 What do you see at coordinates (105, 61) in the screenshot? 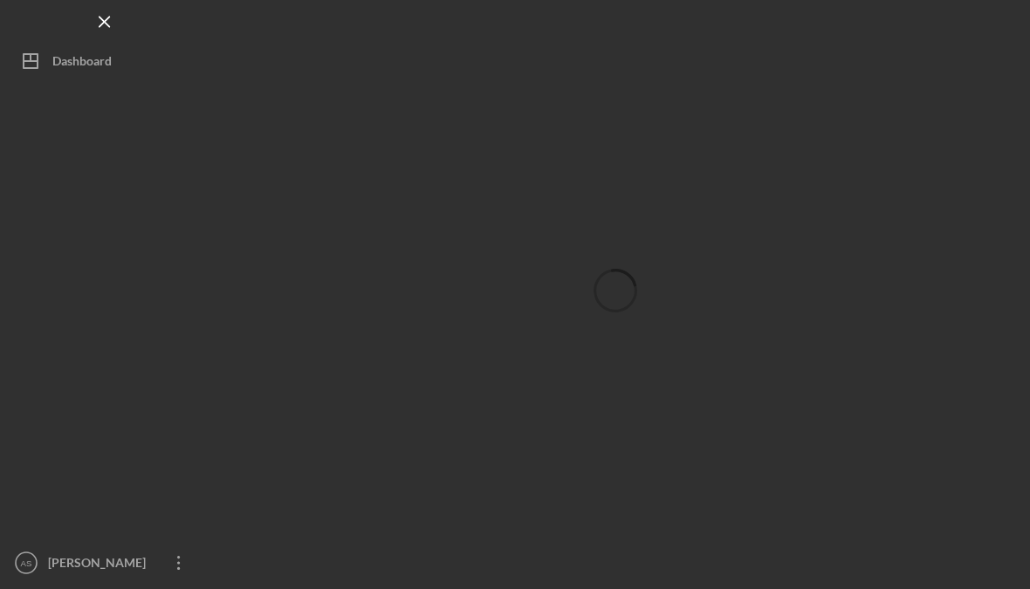
I see `a: Dashboard` at bounding box center [105, 61].